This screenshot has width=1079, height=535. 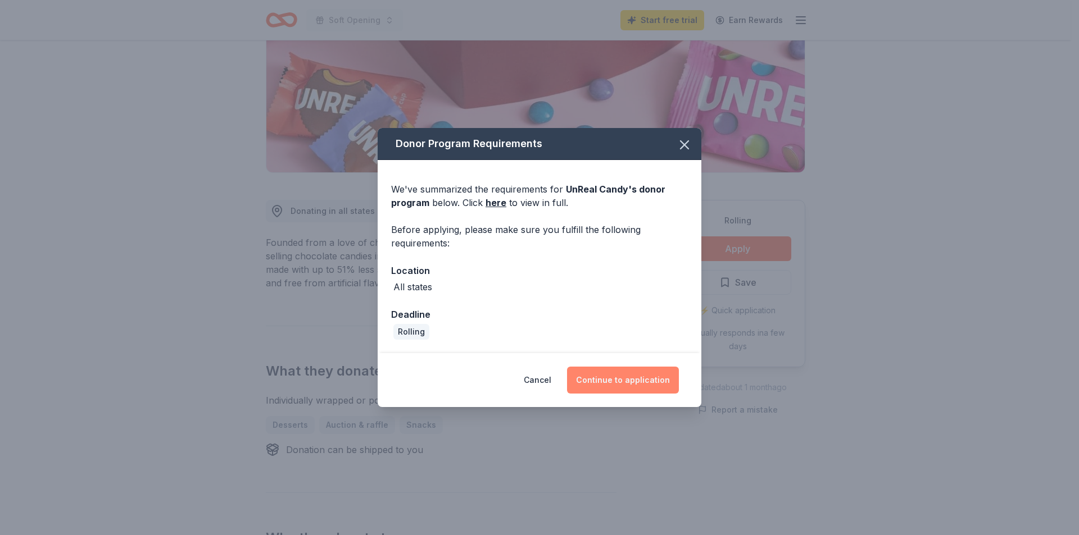 What do you see at coordinates (537, 380) in the screenshot?
I see `button: Cancel` at bounding box center [537, 380].